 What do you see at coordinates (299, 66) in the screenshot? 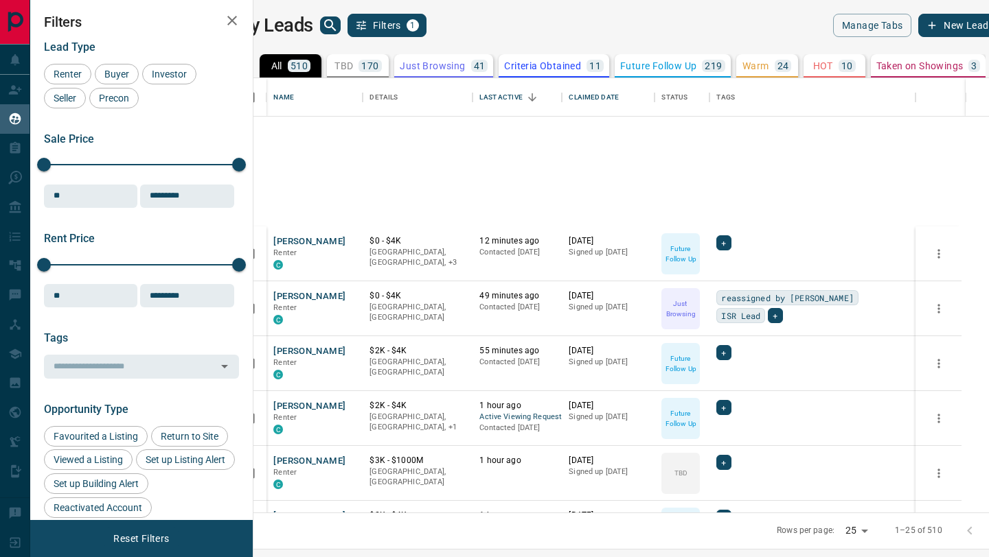
I see `p: 510` at bounding box center [299, 66].